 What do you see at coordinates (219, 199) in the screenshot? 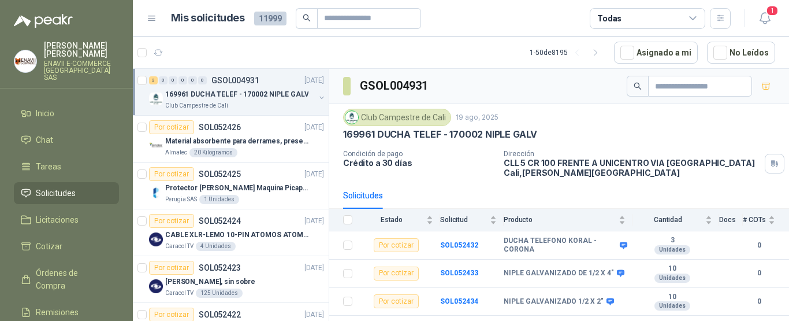
I see `div: 1 Unidades` at bounding box center [219, 199].